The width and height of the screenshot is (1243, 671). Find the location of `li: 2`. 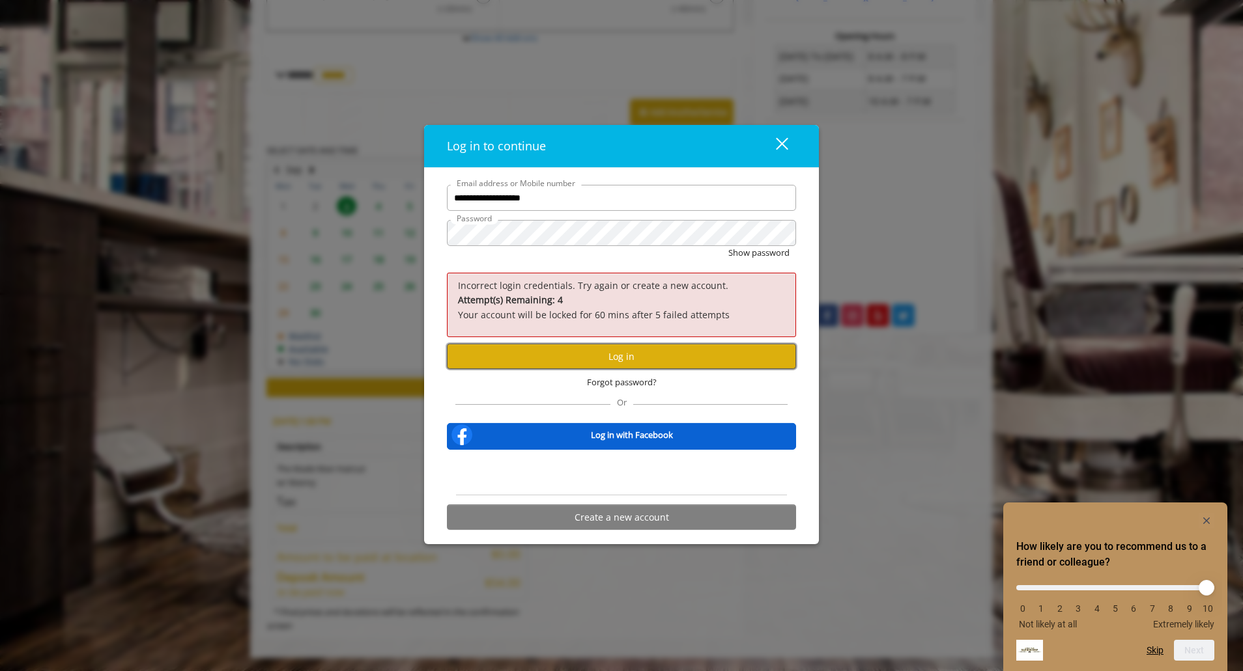

li: 2 is located at coordinates (1060, 609).